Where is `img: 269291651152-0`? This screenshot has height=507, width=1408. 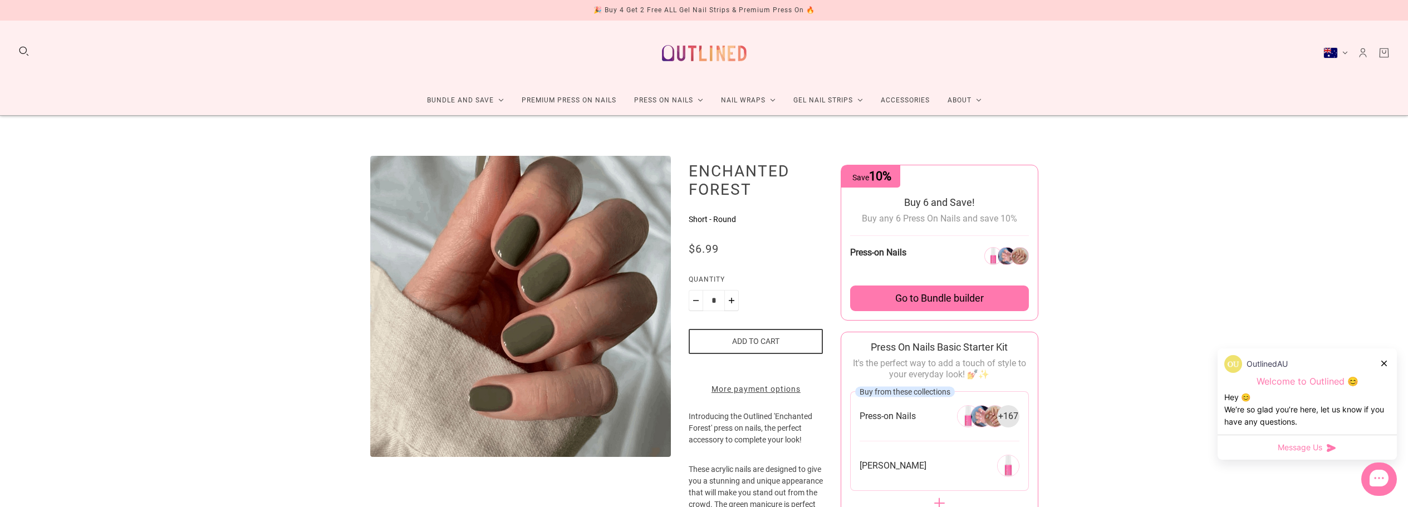 img: 269291651152-0 is located at coordinates (1008, 466).